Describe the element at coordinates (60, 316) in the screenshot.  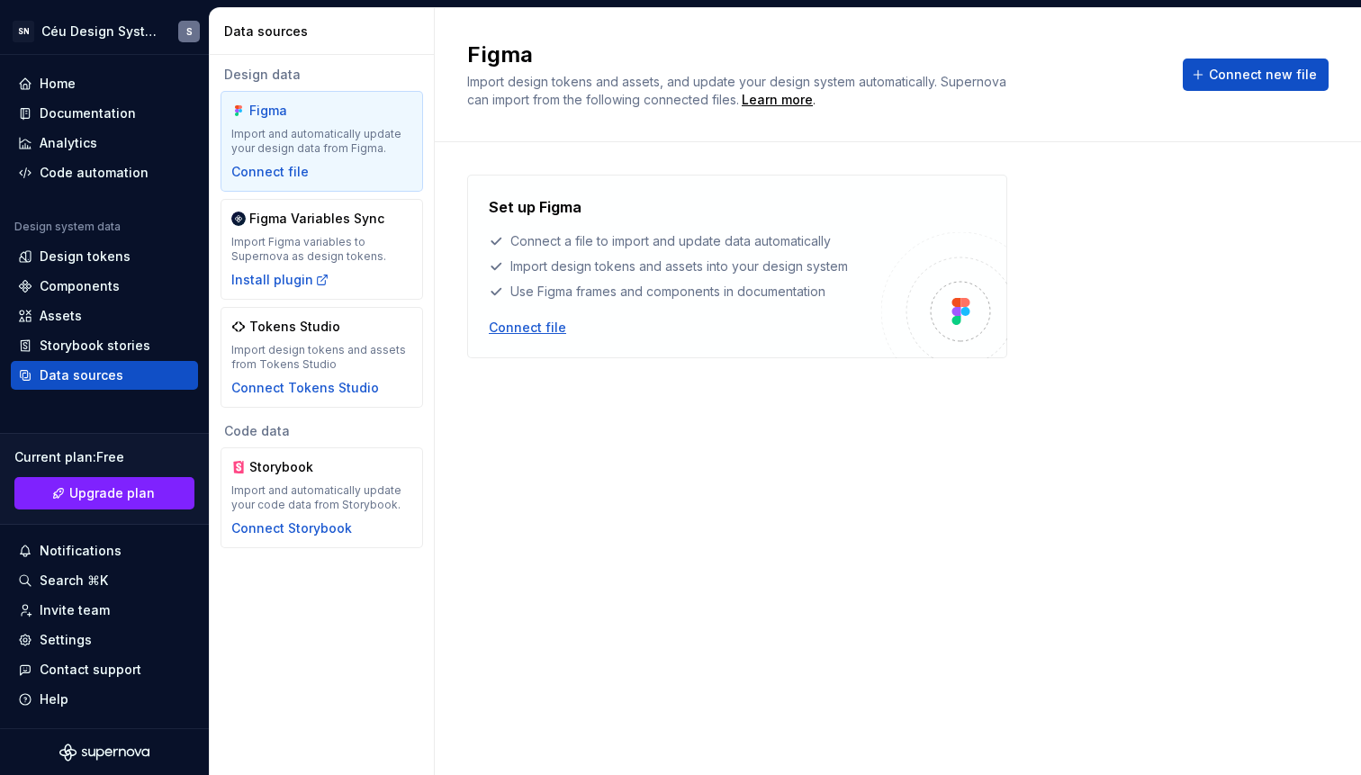
I see `div: Assets` at that location.